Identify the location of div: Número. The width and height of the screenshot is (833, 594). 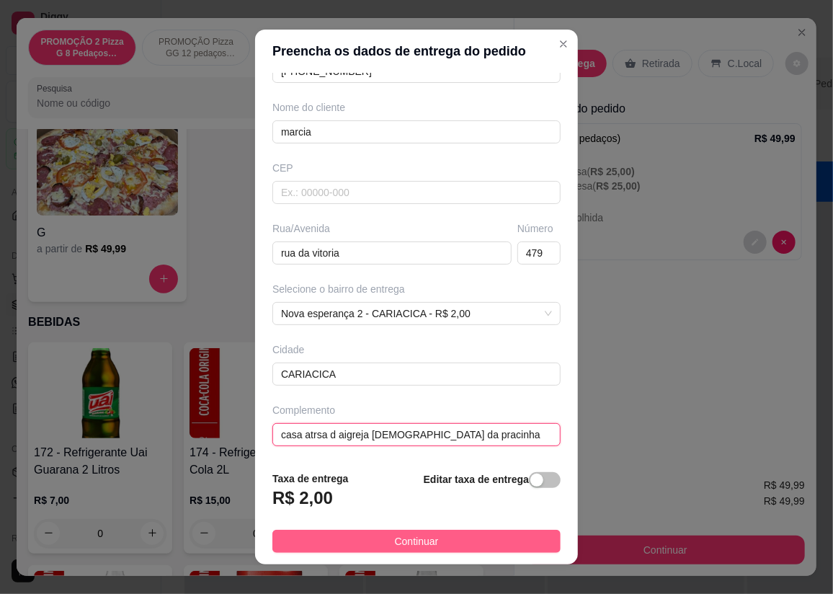
(539, 228).